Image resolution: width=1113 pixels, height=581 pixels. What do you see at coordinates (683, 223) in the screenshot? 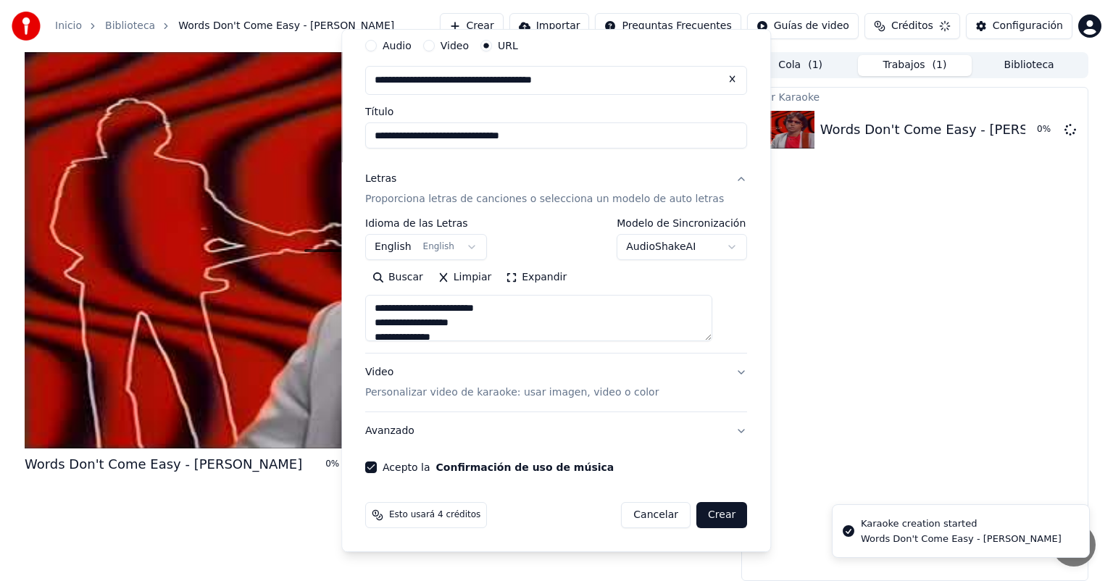
I see `label: Modelo de Sincronización` at bounding box center [683, 223].